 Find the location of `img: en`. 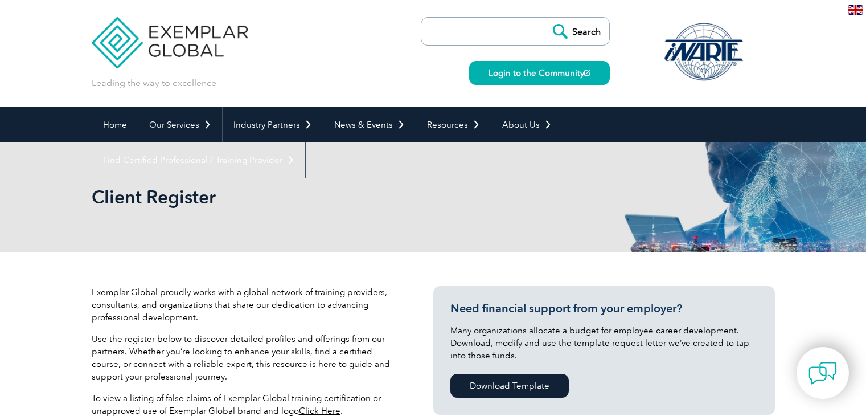

img: en is located at coordinates (855, 10).